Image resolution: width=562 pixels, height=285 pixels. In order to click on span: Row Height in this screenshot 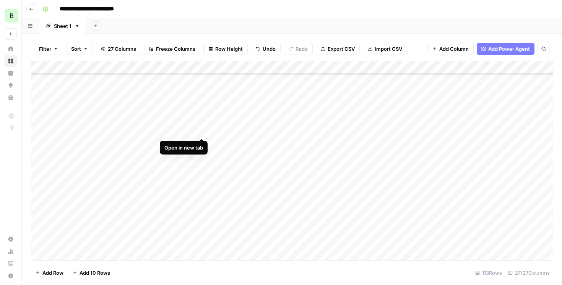, I will do `click(229, 49)`.